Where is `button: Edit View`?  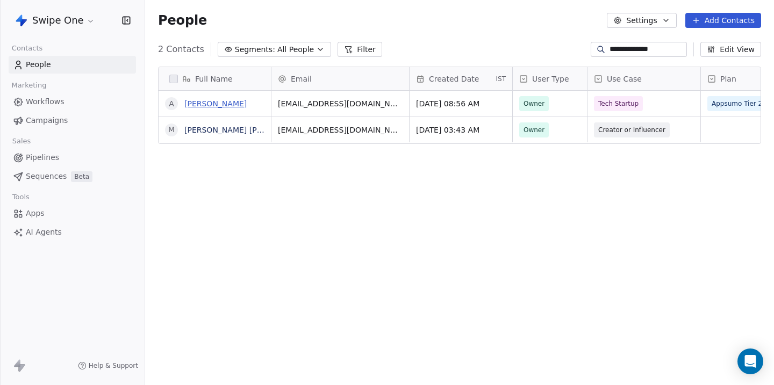
button: Edit View is located at coordinates (730, 49).